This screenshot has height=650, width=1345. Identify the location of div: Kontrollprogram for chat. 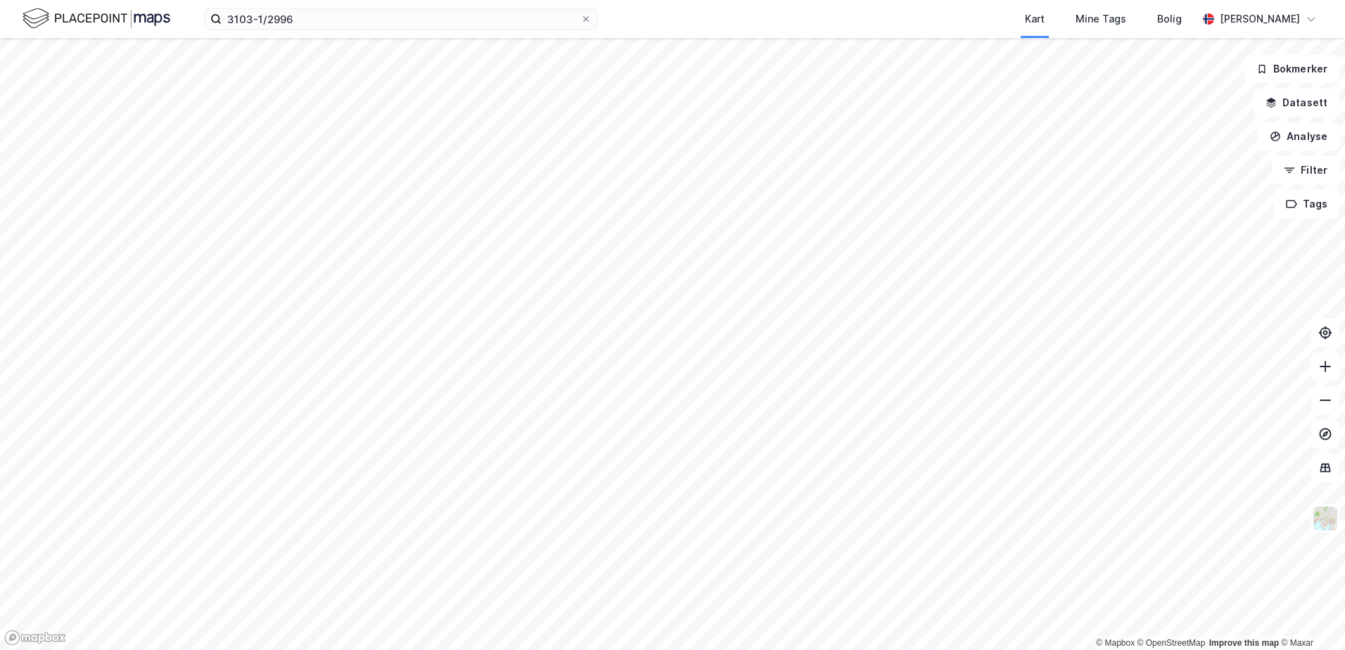
(1310, 616).